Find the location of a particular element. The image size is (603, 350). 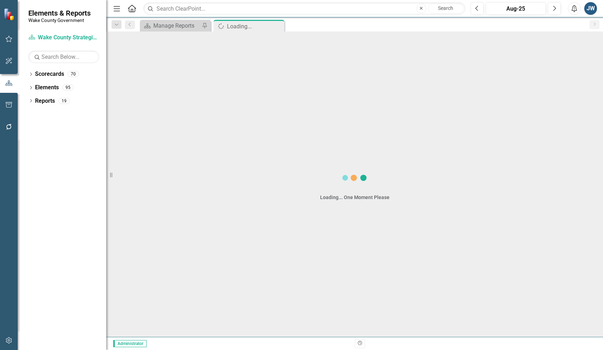

div: 19 is located at coordinates (64, 101).